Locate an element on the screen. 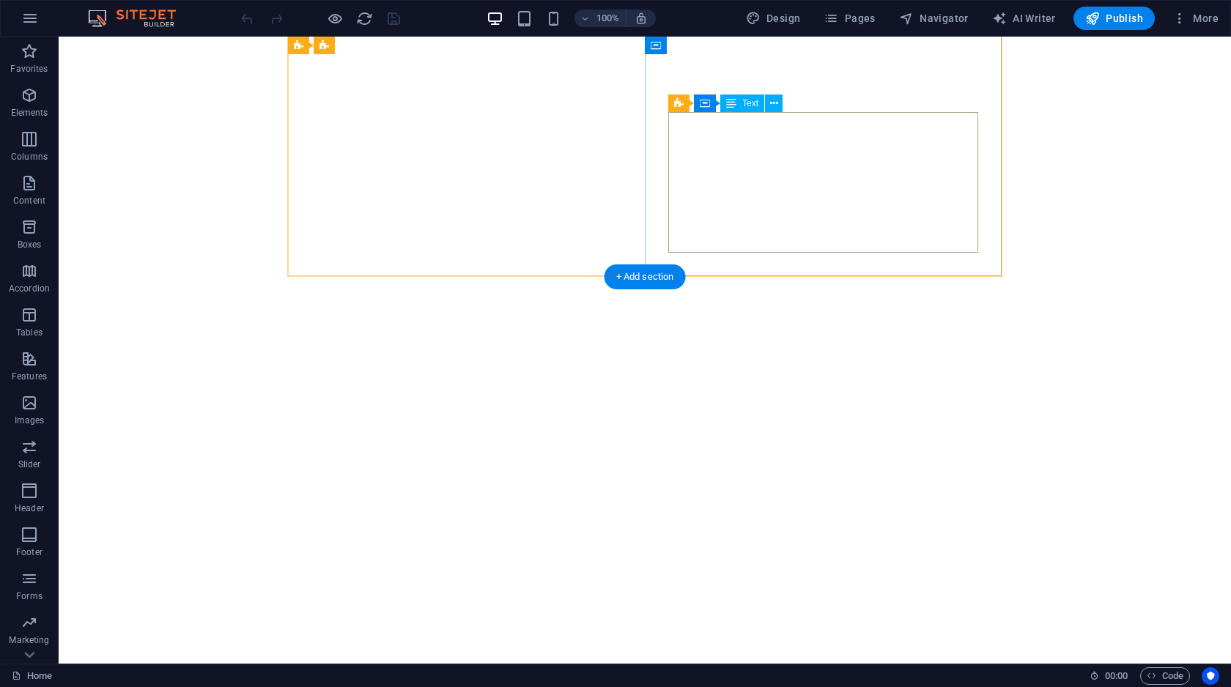  p: Marketing is located at coordinates (29, 640).